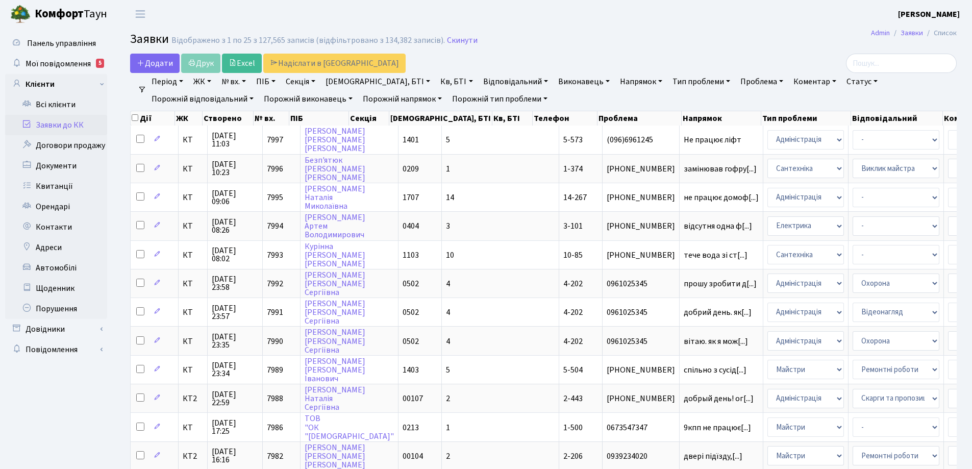  Describe the element at coordinates (450, 255) in the screenshot. I see `span: 10` at that location.